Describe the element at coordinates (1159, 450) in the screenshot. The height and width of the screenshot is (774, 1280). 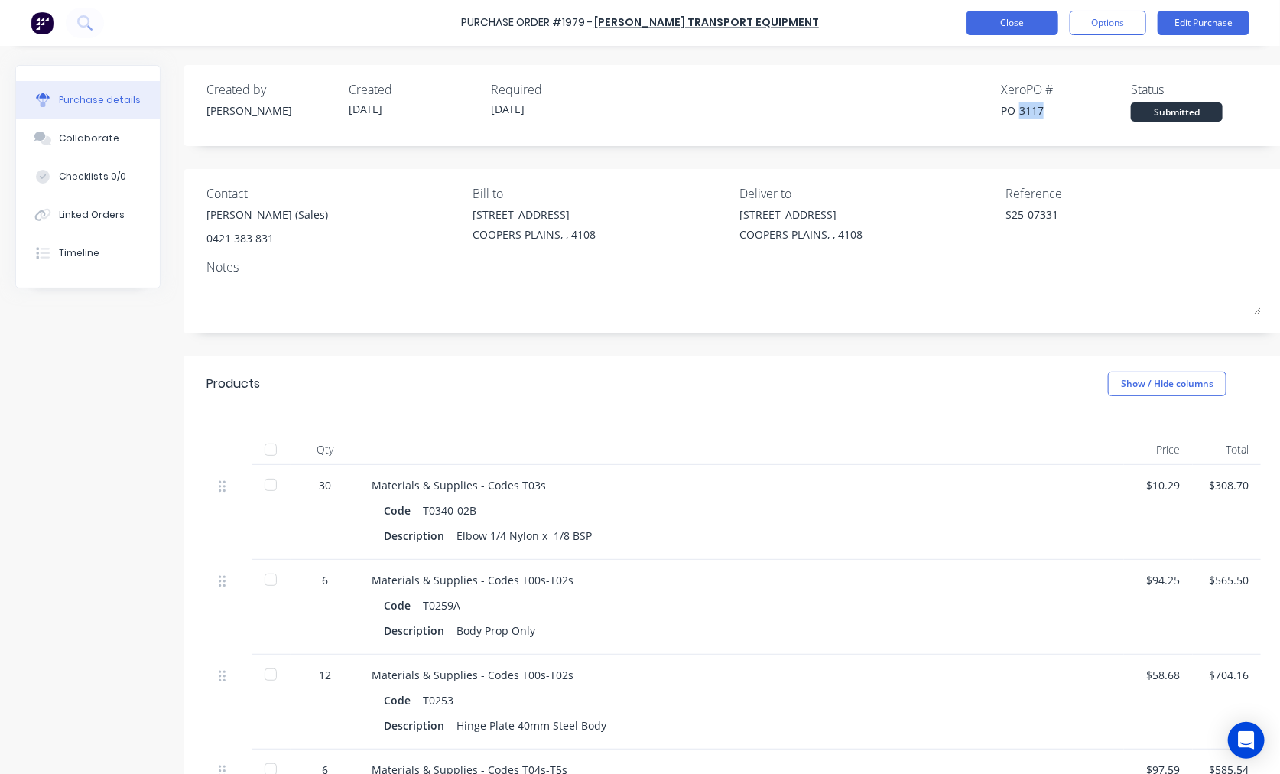
I see `div: Price` at that location.